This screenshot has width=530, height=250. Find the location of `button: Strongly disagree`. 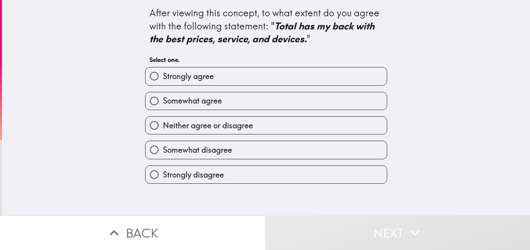

button: Strongly disagree is located at coordinates (266, 175).